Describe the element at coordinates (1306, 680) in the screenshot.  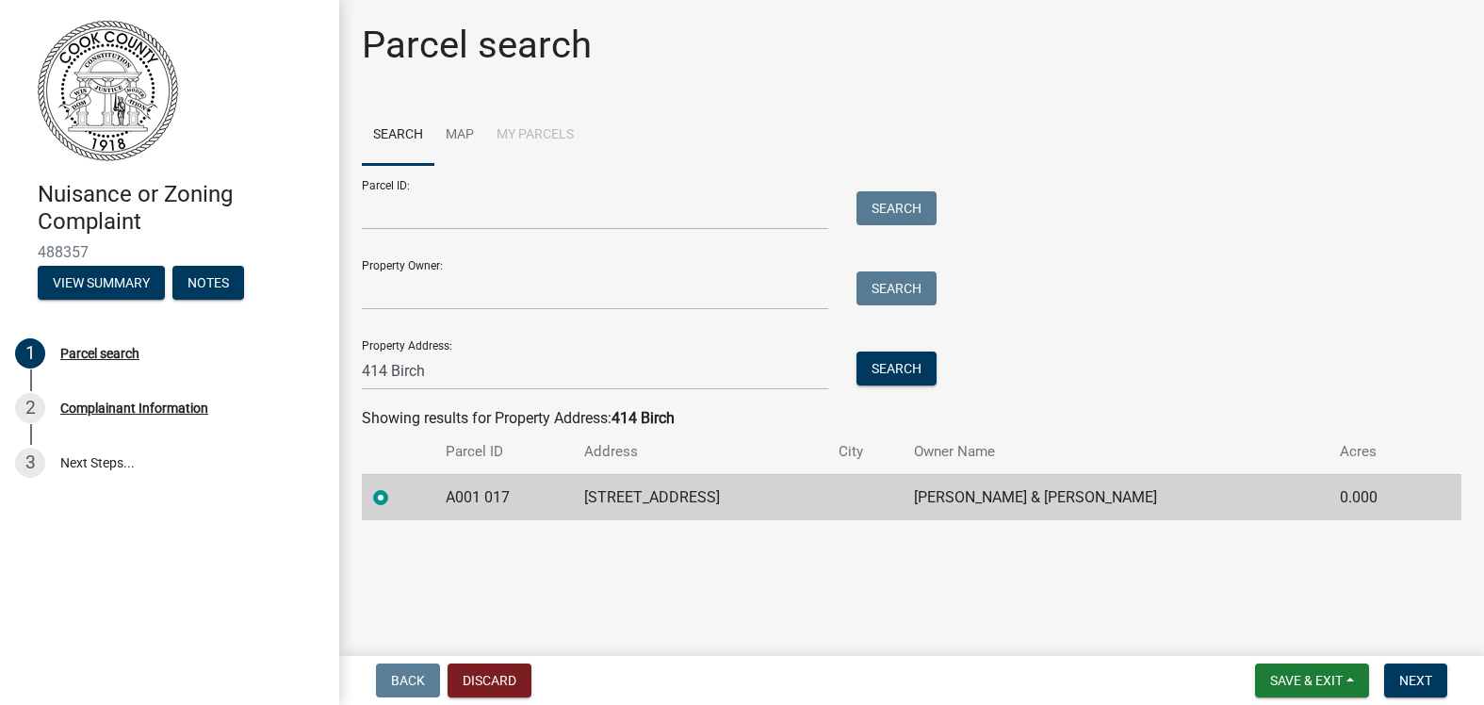
I see `span: Save & Exit` at that location.